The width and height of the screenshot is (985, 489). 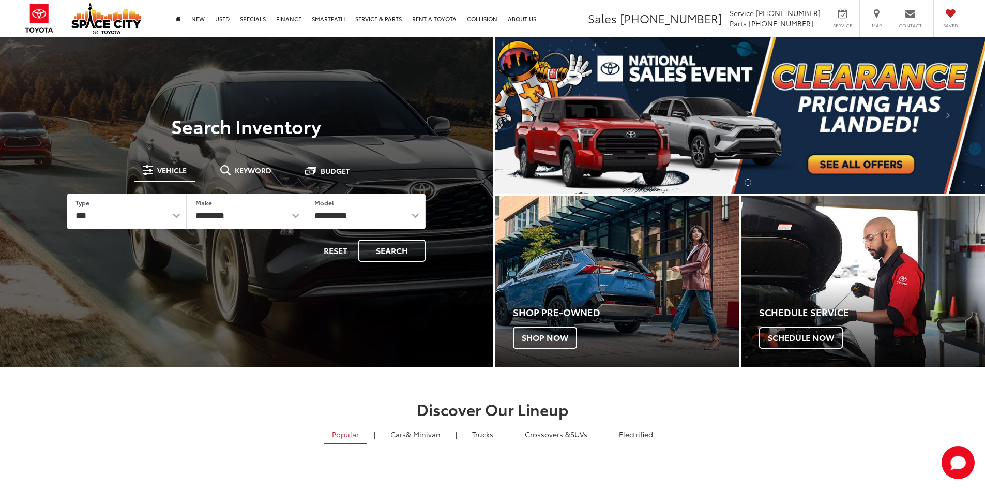 What do you see at coordinates (950, 25) in the screenshot?
I see `span: Saved` at bounding box center [950, 25].